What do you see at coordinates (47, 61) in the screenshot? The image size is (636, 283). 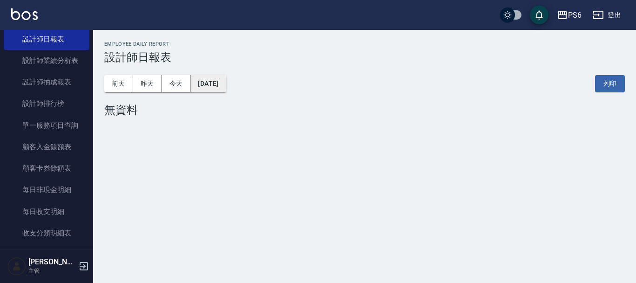 I see `a: 設計師業績分析表` at bounding box center [47, 61].